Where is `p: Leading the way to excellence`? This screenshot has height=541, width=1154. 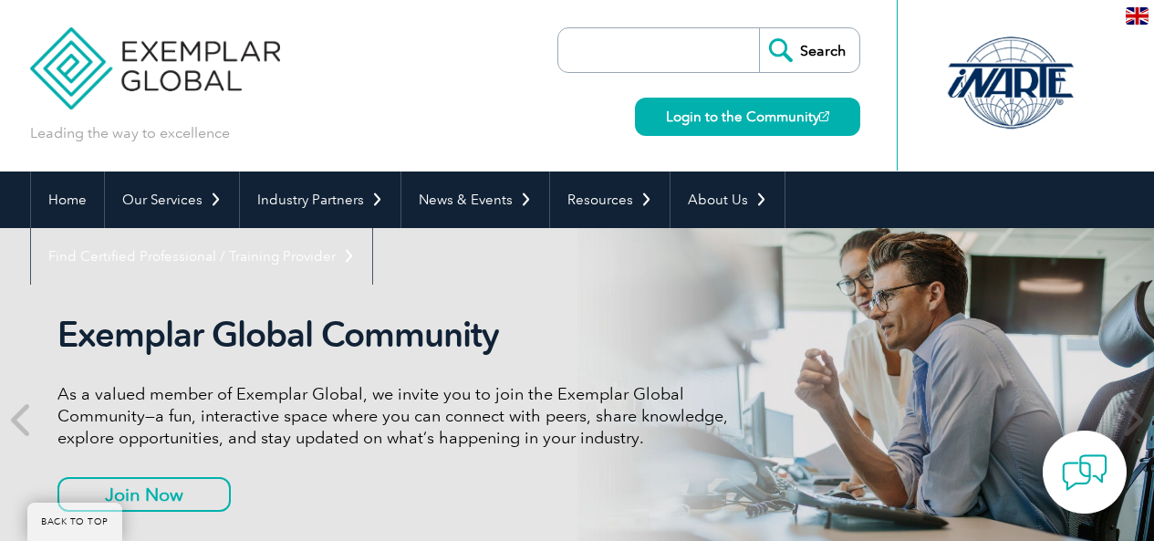 p: Leading the way to excellence is located at coordinates (130, 133).